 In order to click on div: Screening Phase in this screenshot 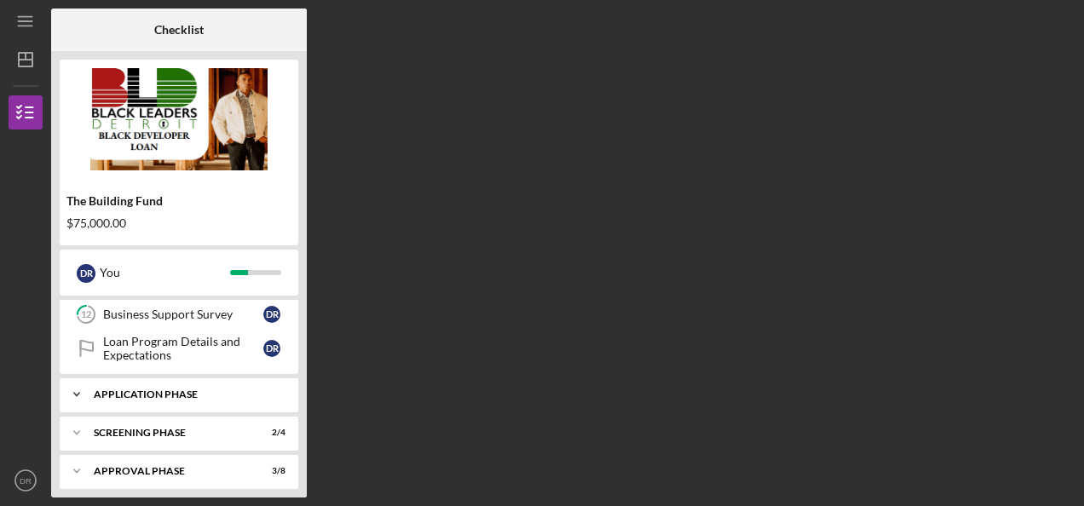, I will do `click(168, 433)`.